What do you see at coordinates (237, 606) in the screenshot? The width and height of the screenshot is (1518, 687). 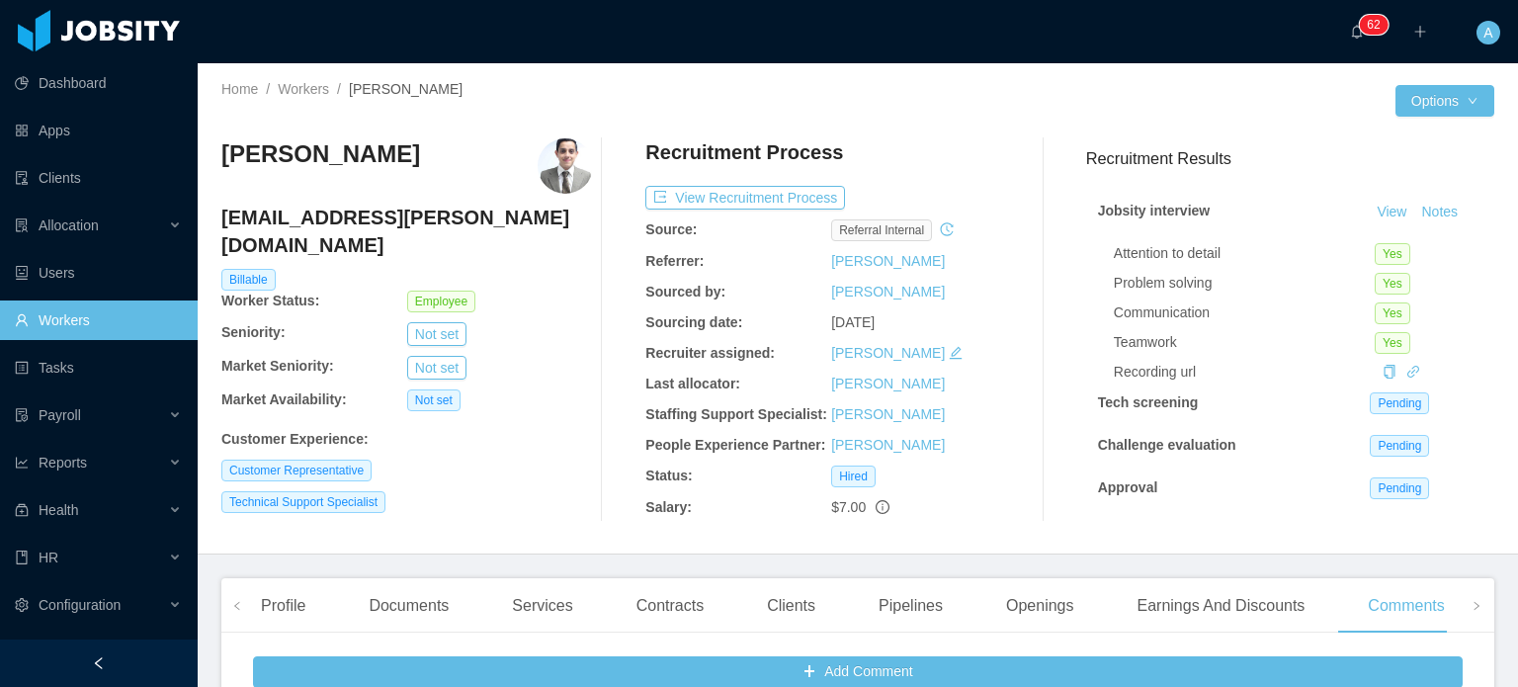 I see `i: icon: left` at bounding box center [237, 606].